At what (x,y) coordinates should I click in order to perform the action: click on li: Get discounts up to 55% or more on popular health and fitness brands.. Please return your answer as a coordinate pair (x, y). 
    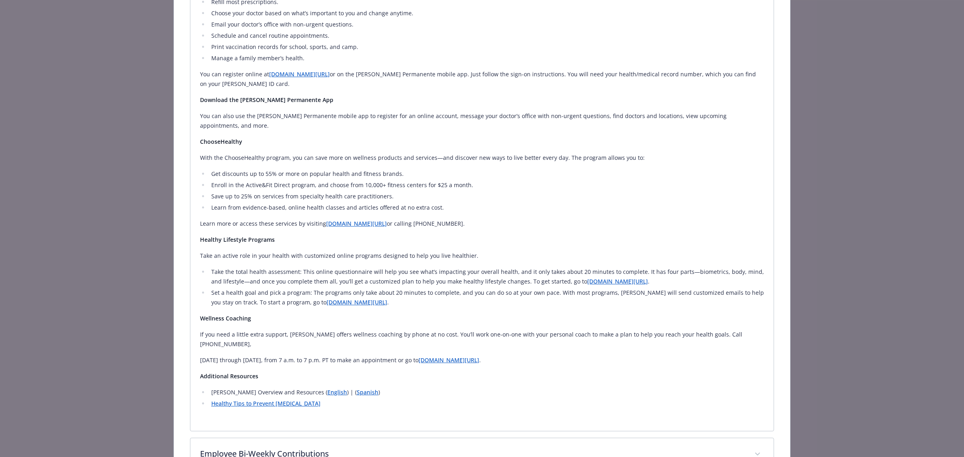
    Looking at the image, I should click on (486, 174).